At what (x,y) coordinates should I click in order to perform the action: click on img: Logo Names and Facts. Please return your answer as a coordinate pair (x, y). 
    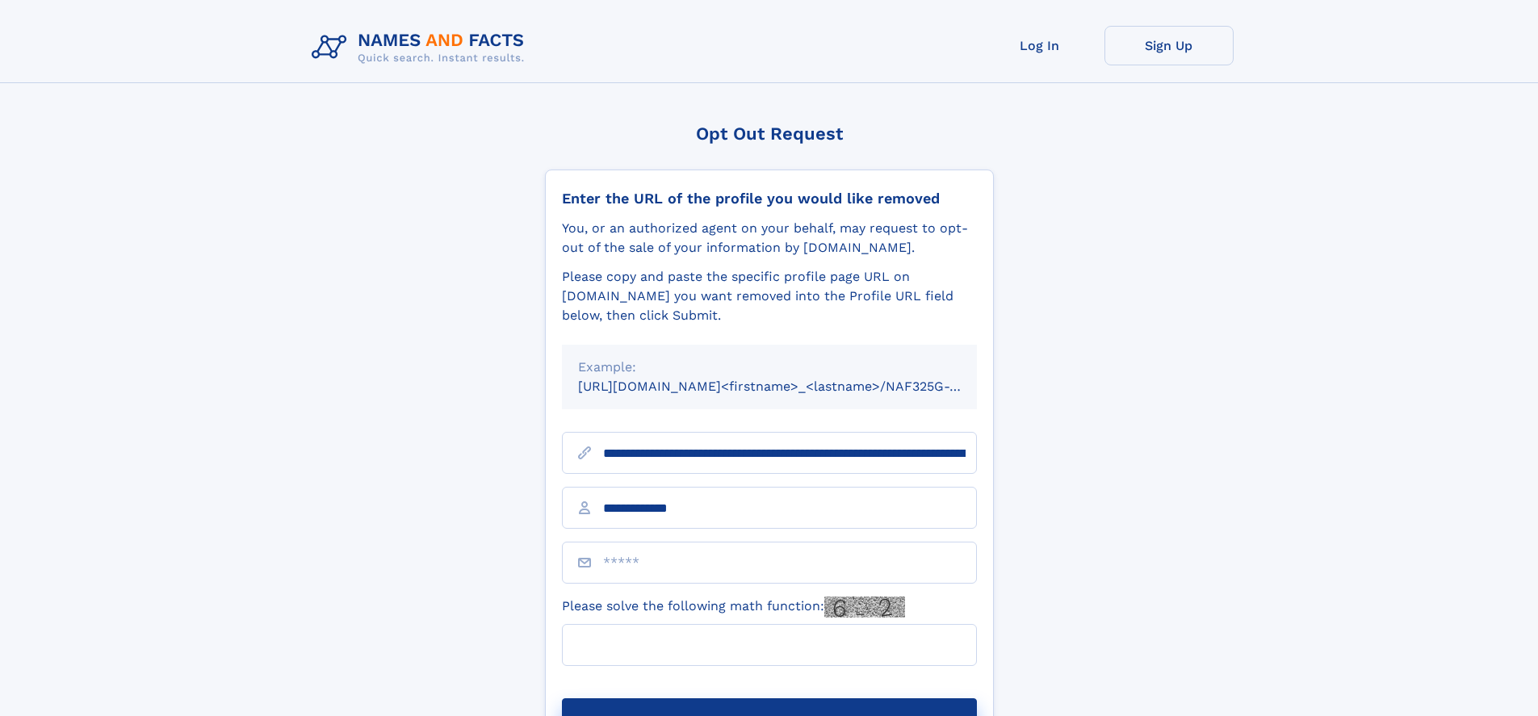
    Looking at the image, I should click on (422, 48).